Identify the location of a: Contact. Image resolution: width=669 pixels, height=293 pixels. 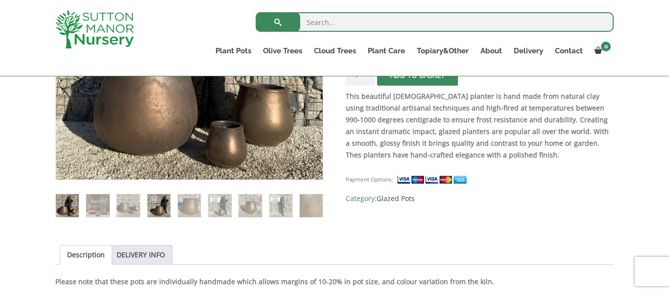
(569, 51).